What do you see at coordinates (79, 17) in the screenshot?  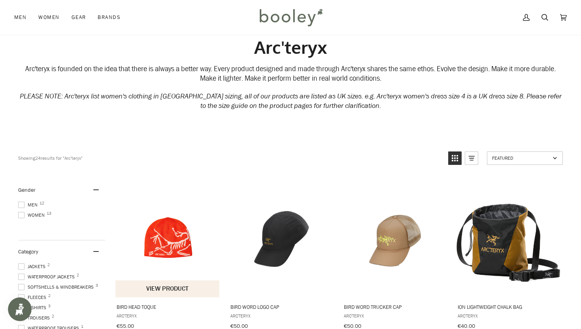 I see `span: Gear` at bounding box center [79, 17].